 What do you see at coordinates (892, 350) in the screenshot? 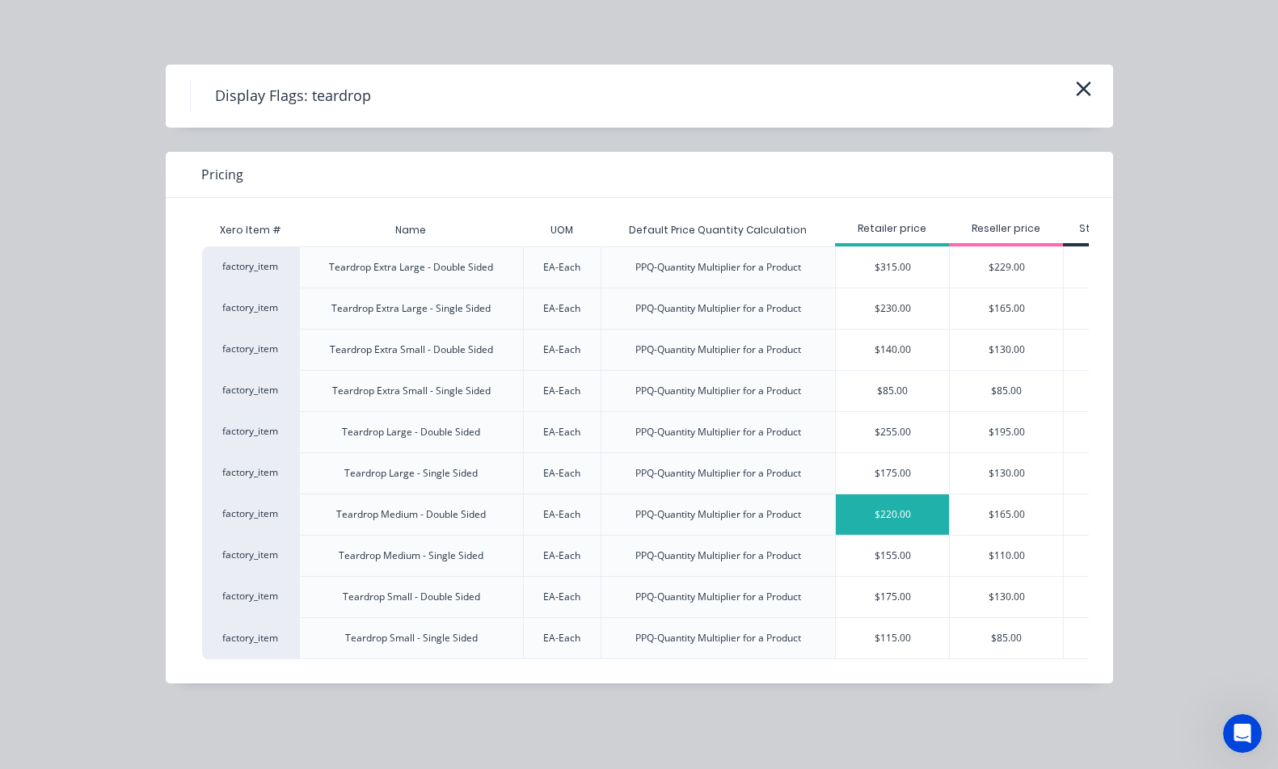
I see `div: $140.00` at bounding box center [892, 350].